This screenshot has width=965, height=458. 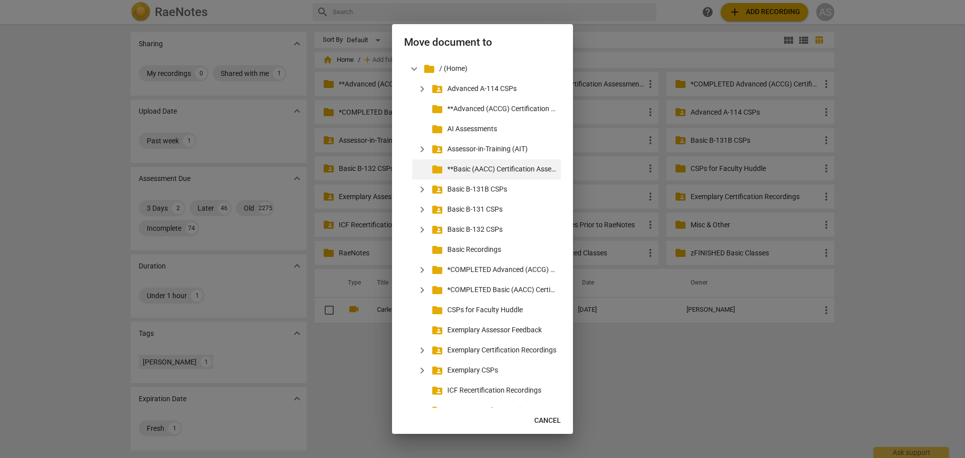 I want to click on p: *COMPLETED Basic (AACC) Certification Assessments, so click(x=502, y=290).